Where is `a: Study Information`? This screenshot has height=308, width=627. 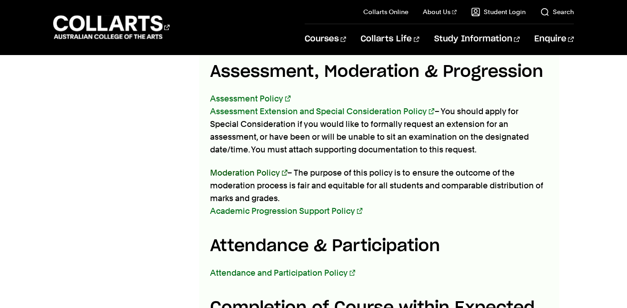 a: Study Information is located at coordinates (477, 39).